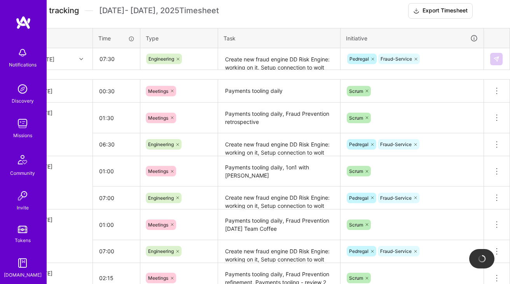 The height and width of the screenshot is (284, 510). I want to click on img: Submit, so click(497, 59).